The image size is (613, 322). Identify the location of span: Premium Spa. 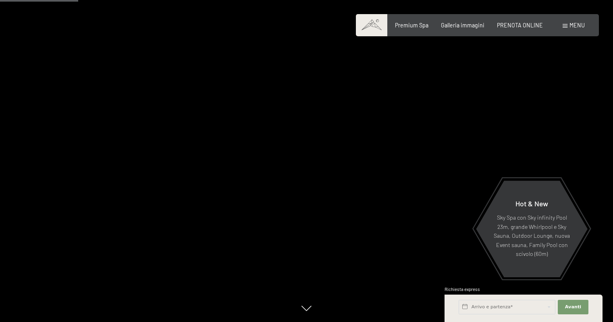
(411, 25).